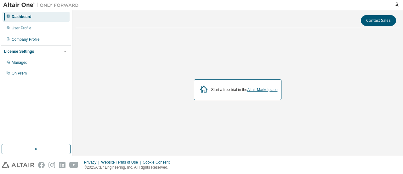 The width and height of the screenshot is (403, 174). Describe the element at coordinates (158, 162) in the screenshot. I see `div: Cookie Consent` at that location.